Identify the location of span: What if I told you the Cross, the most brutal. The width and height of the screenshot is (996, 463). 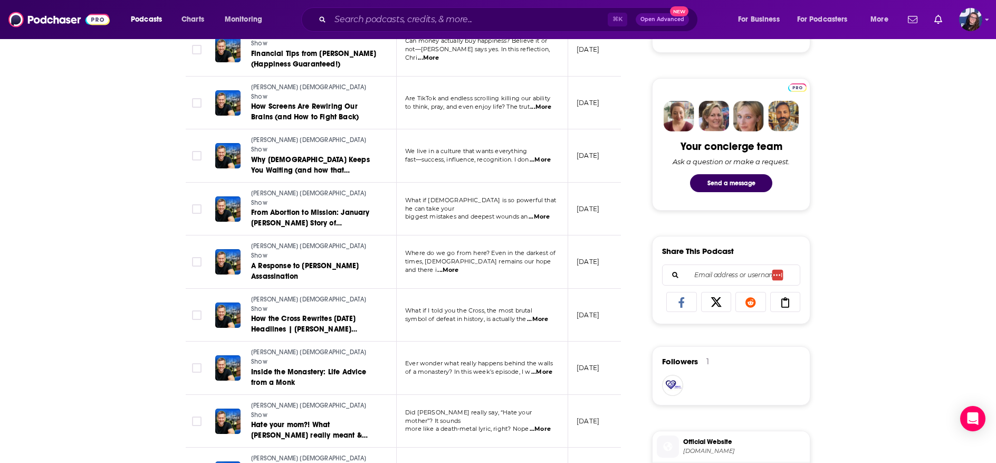
(469, 310).